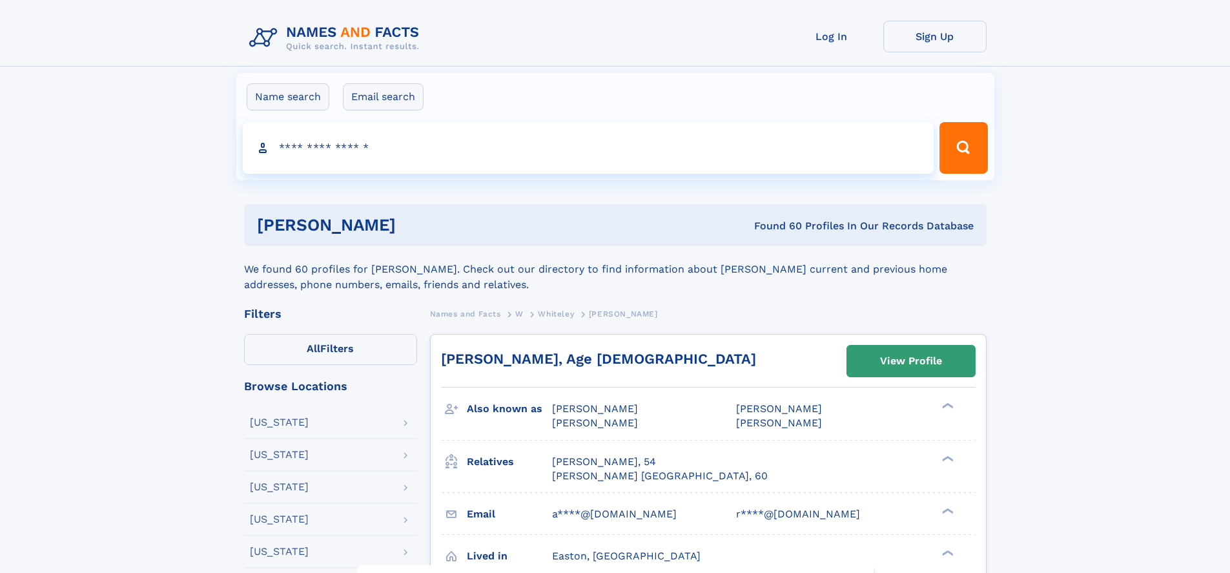 This screenshot has width=1230, height=573. Describe the element at coordinates (466, 313) in the screenshot. I see `a: Names and Facts` at that location.